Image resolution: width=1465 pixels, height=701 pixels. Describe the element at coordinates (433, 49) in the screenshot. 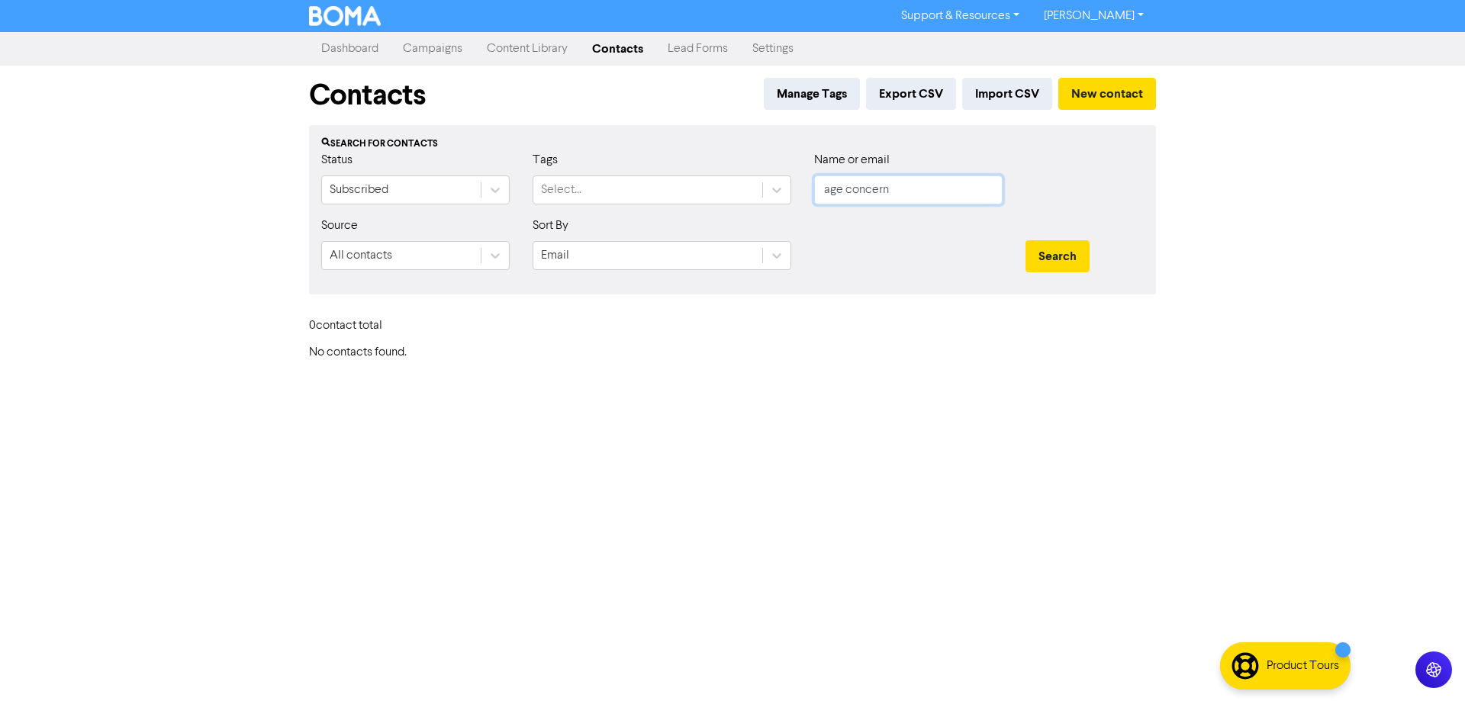

I see `a: Campaigns` at that location.